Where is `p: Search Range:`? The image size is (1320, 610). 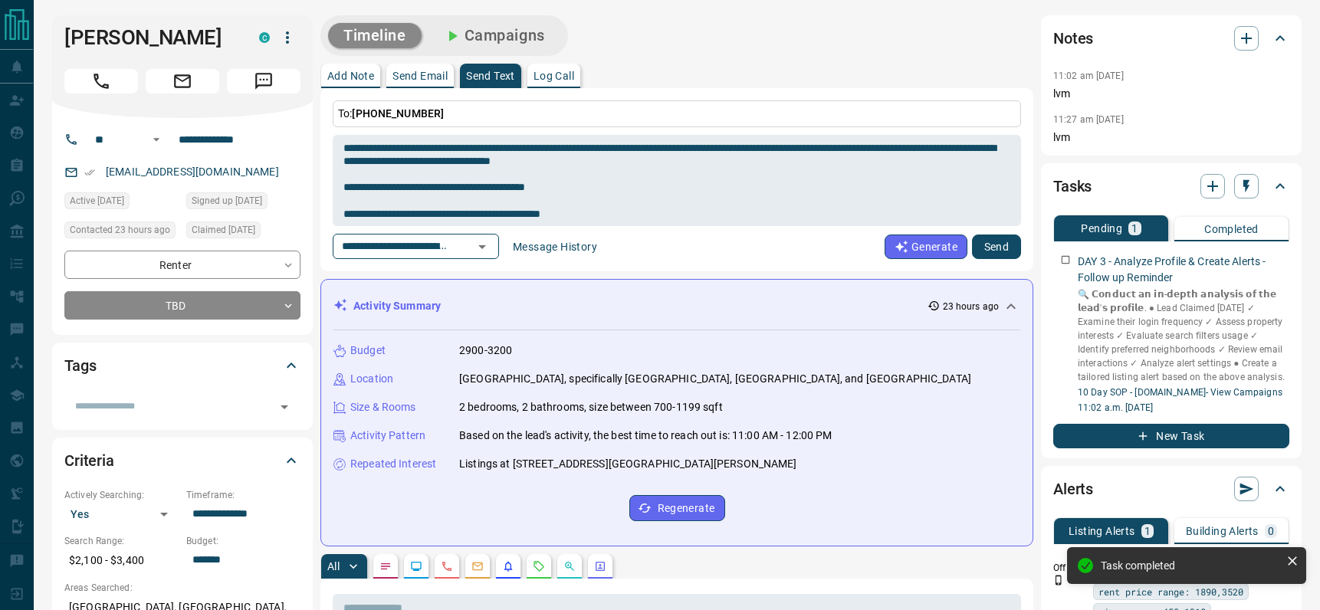 p: Search Range: is located at coordinates (121, 541).